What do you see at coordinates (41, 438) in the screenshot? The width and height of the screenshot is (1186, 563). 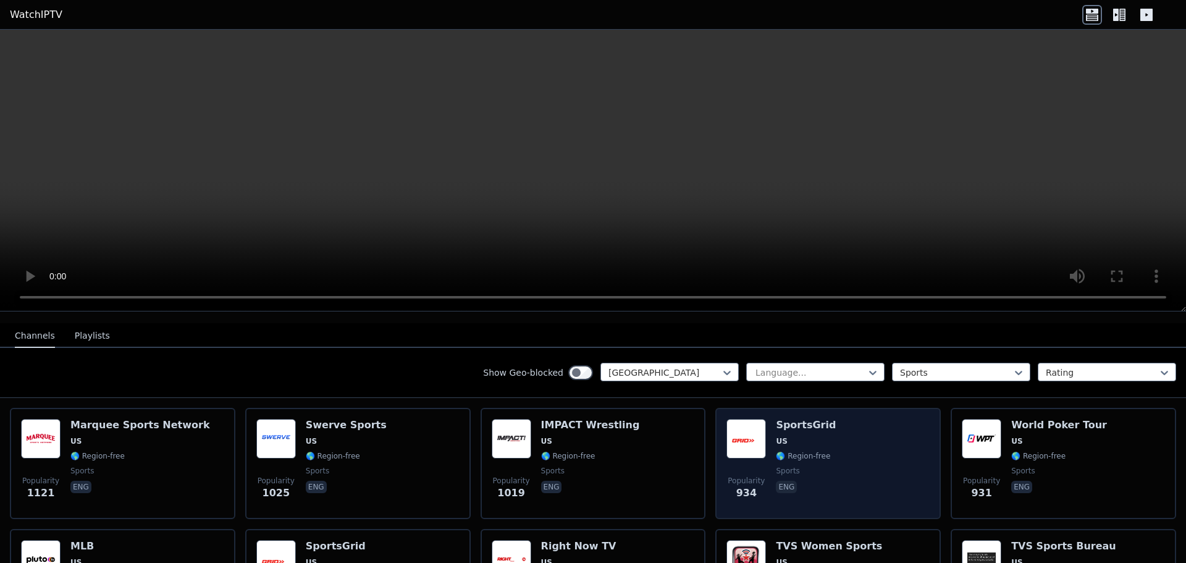 I see `img: Marquee Sports Network` at bounding box center [41, 438].